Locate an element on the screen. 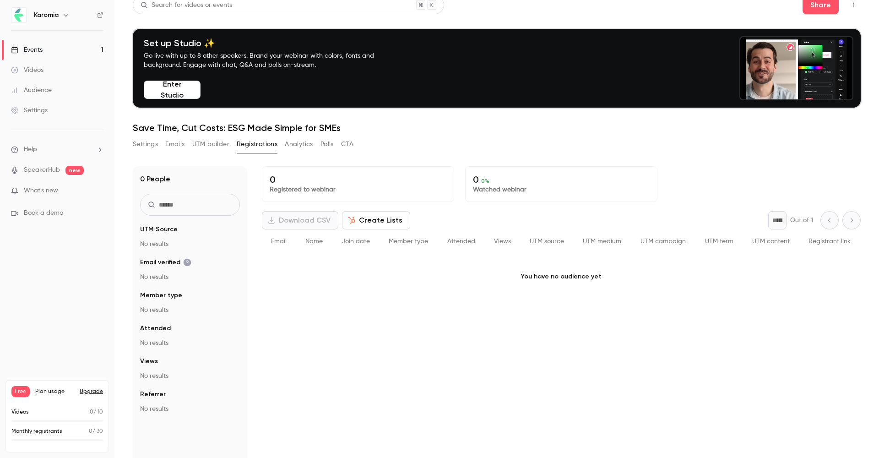 Image resolution: width=879 pixels, height=458 pixels. span: What's new is located at coordinates (41, 191).